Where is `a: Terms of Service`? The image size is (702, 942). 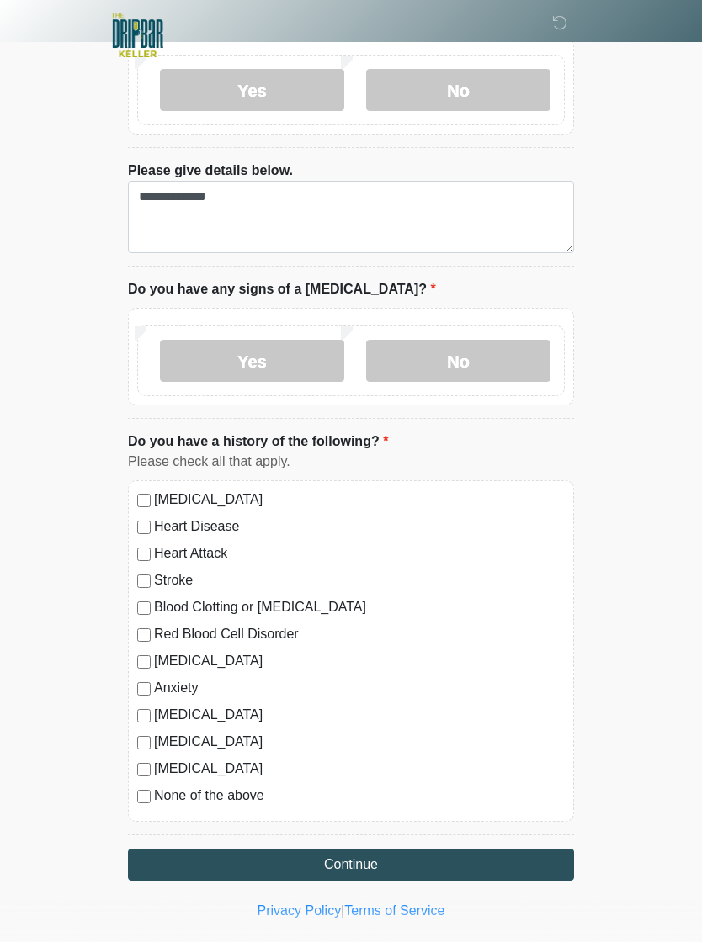
a: Terms of Service is located at coordinates (394, 910).